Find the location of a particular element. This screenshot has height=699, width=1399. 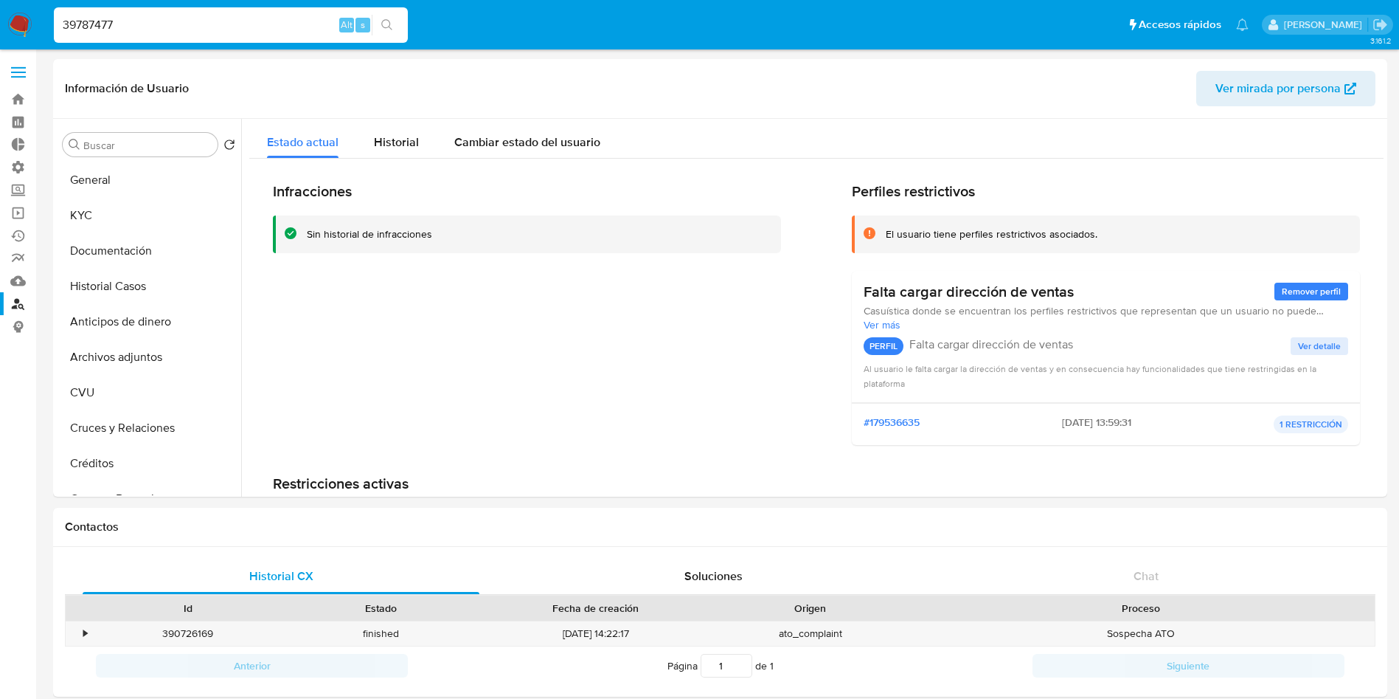

div: Id is located at coordinates (188, 608).